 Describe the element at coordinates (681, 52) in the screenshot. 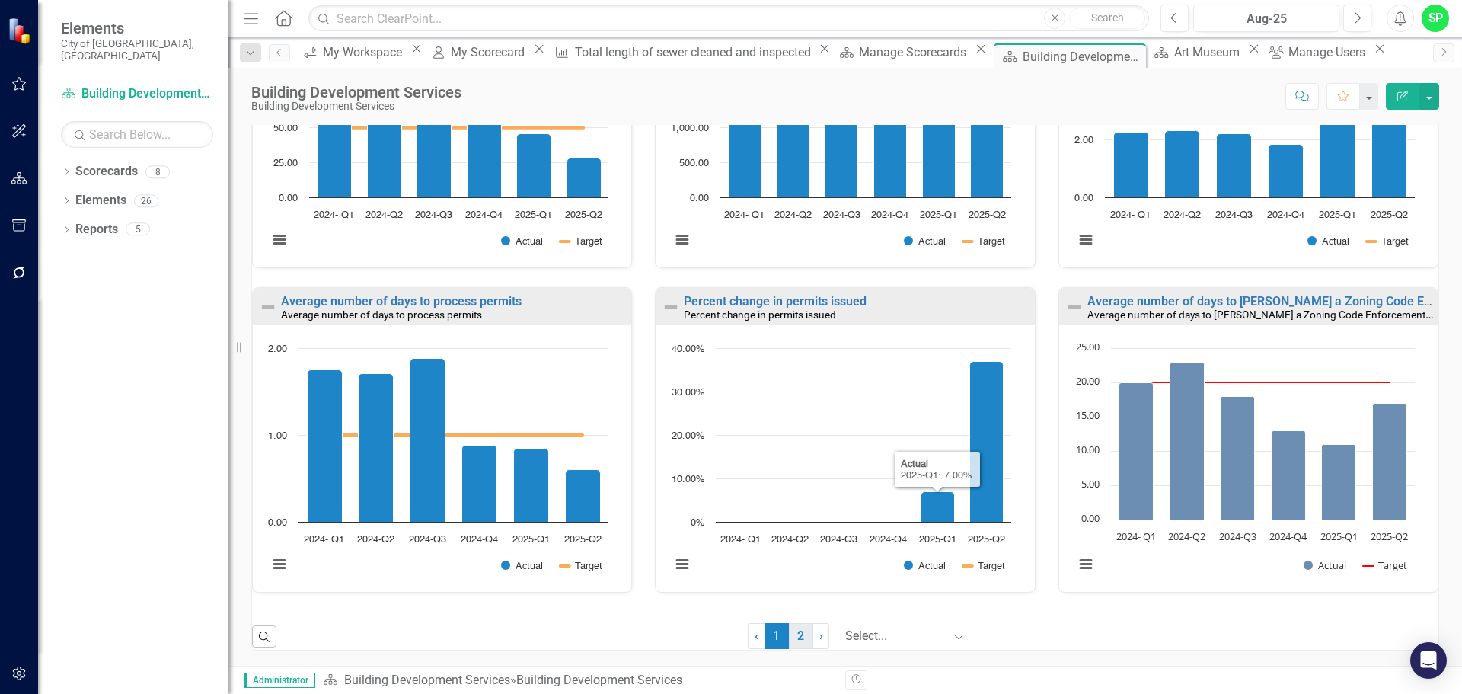

I see `a: Total length of sewer cleaned and inspected` at that location.